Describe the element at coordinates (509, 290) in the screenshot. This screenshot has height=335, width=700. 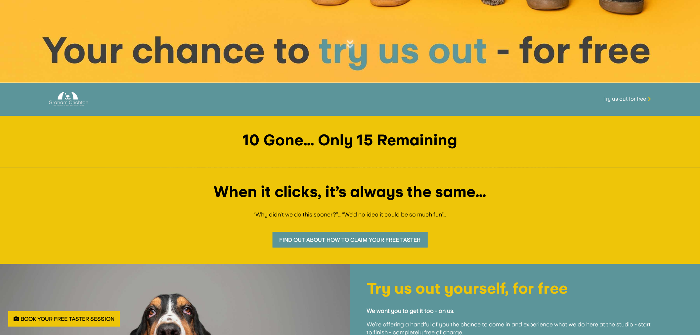
I see `h1: Try us out yourself, for free` at that location.